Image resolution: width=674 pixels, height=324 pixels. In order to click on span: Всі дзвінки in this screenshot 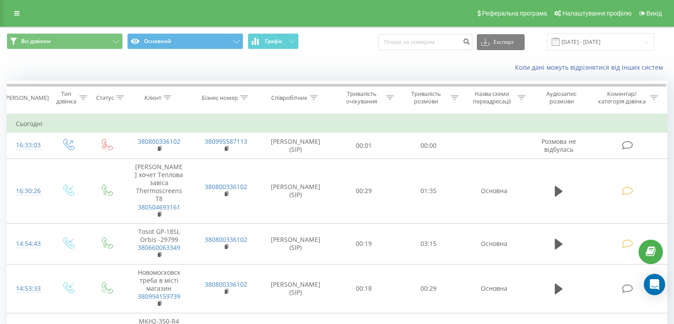, I will do `click(36, 41)`.